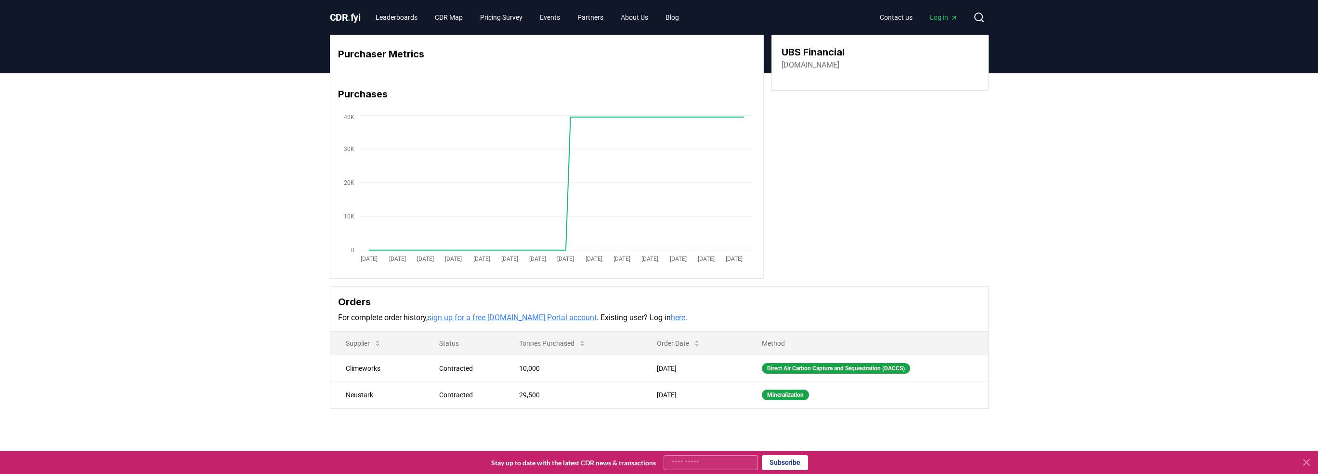 This screenshot has height=474, width=1318. I want to click on h3: Orders, so click(659, 302).